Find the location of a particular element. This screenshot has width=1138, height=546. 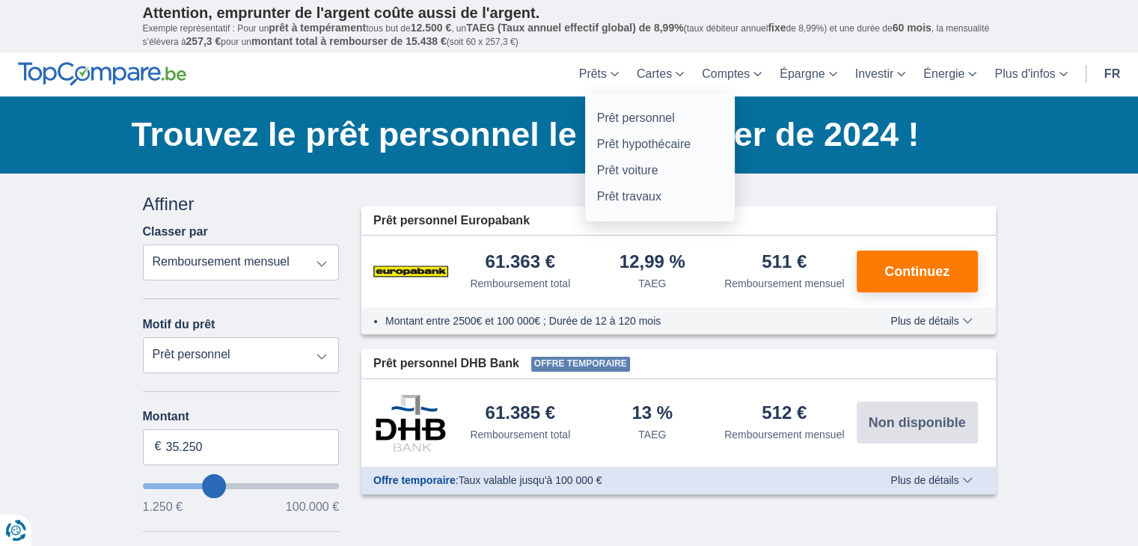

label: Classer par is located at coordinates (175, 232).